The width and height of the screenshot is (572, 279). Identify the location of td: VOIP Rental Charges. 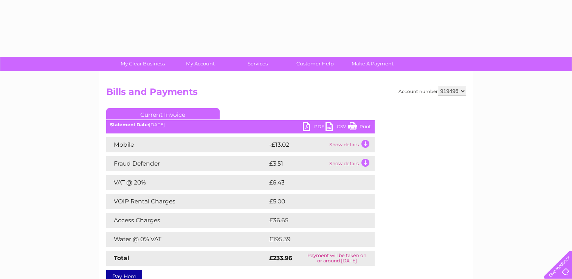
(187, 202).